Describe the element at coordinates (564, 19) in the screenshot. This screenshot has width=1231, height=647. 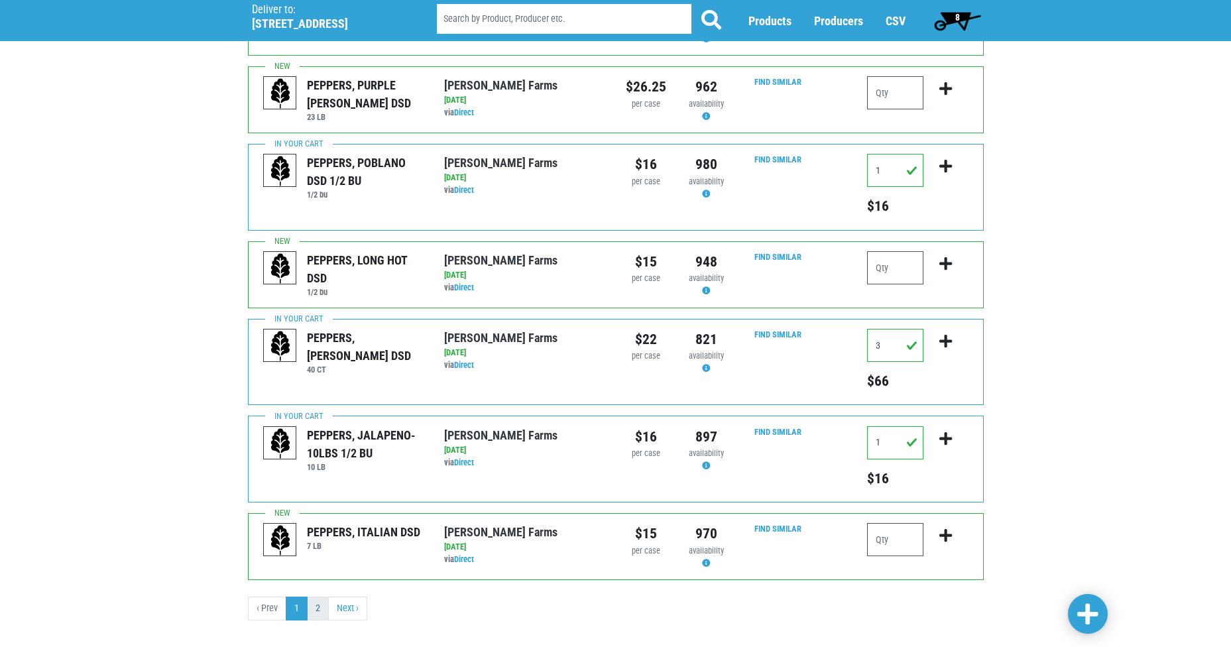
I see `input: Search by Product, Producer etc.` at that location.